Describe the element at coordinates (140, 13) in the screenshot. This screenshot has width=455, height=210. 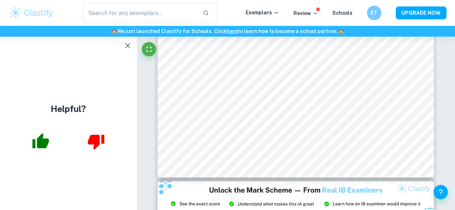
I see `input: Search for any exemplars...` at that location.